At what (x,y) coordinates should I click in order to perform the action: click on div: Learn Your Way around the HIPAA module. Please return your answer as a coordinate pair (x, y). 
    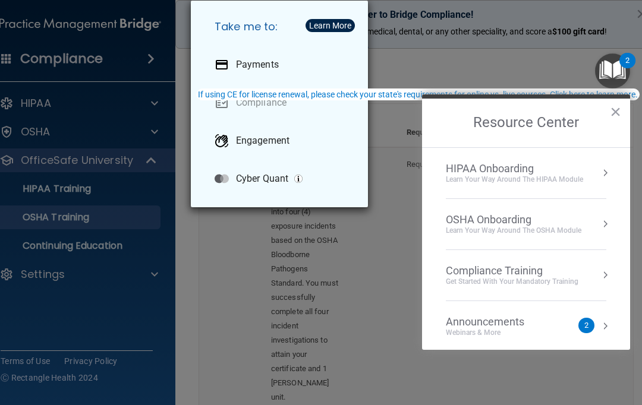
    Looking at the image, I should click on (514, 179).